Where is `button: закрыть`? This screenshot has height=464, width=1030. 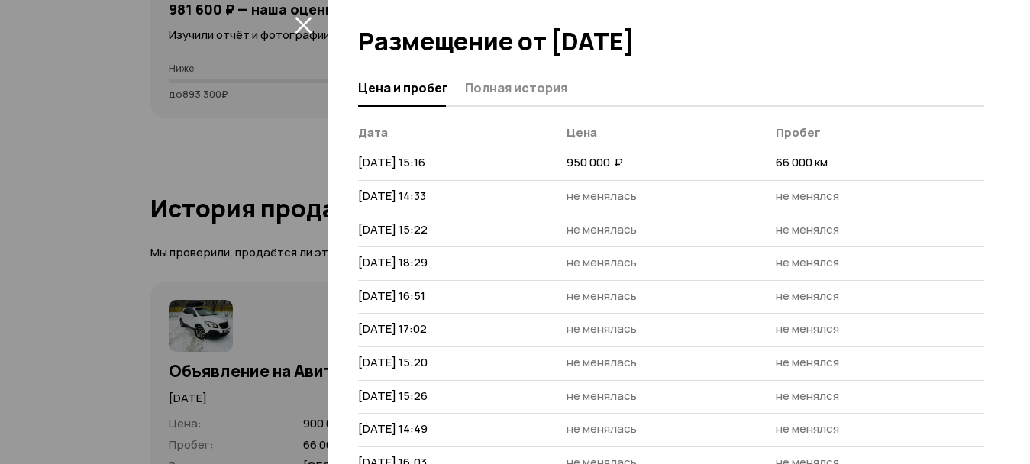 button: закрыть is located at coordinates (303, 24).